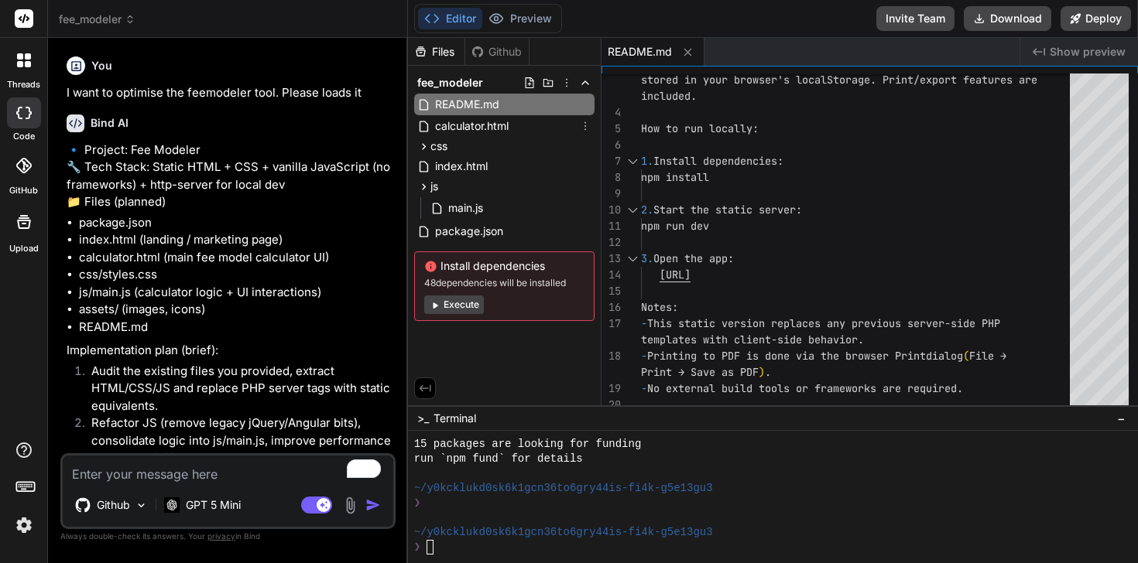 This screenshot has height=563, width=1138. What do you see at coordinates (350, 505) in the screenshot?
I see `img: attachment` at bounding box center [350, 505].